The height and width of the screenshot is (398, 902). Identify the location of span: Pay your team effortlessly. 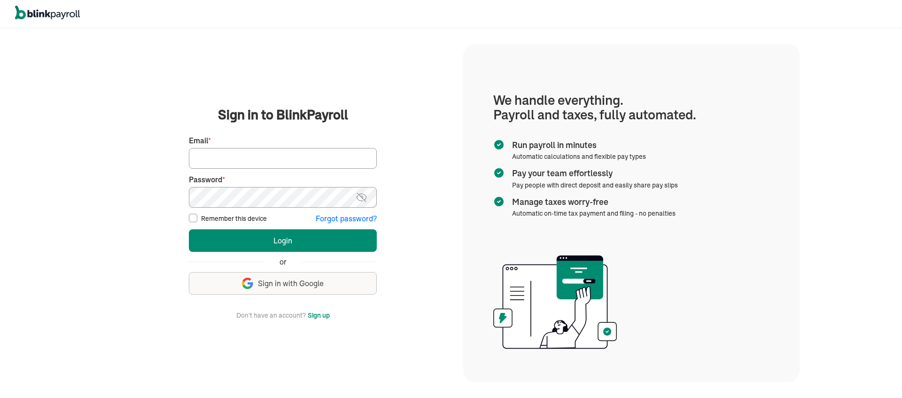
(593, 173).